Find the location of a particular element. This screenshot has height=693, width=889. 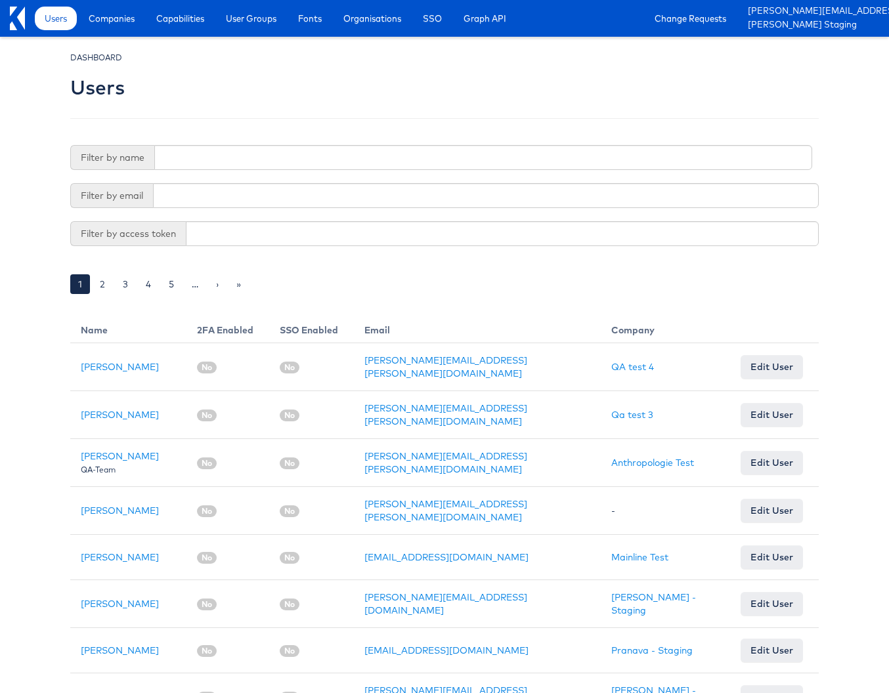

a: Graph API is located at coordinates (484, 18).